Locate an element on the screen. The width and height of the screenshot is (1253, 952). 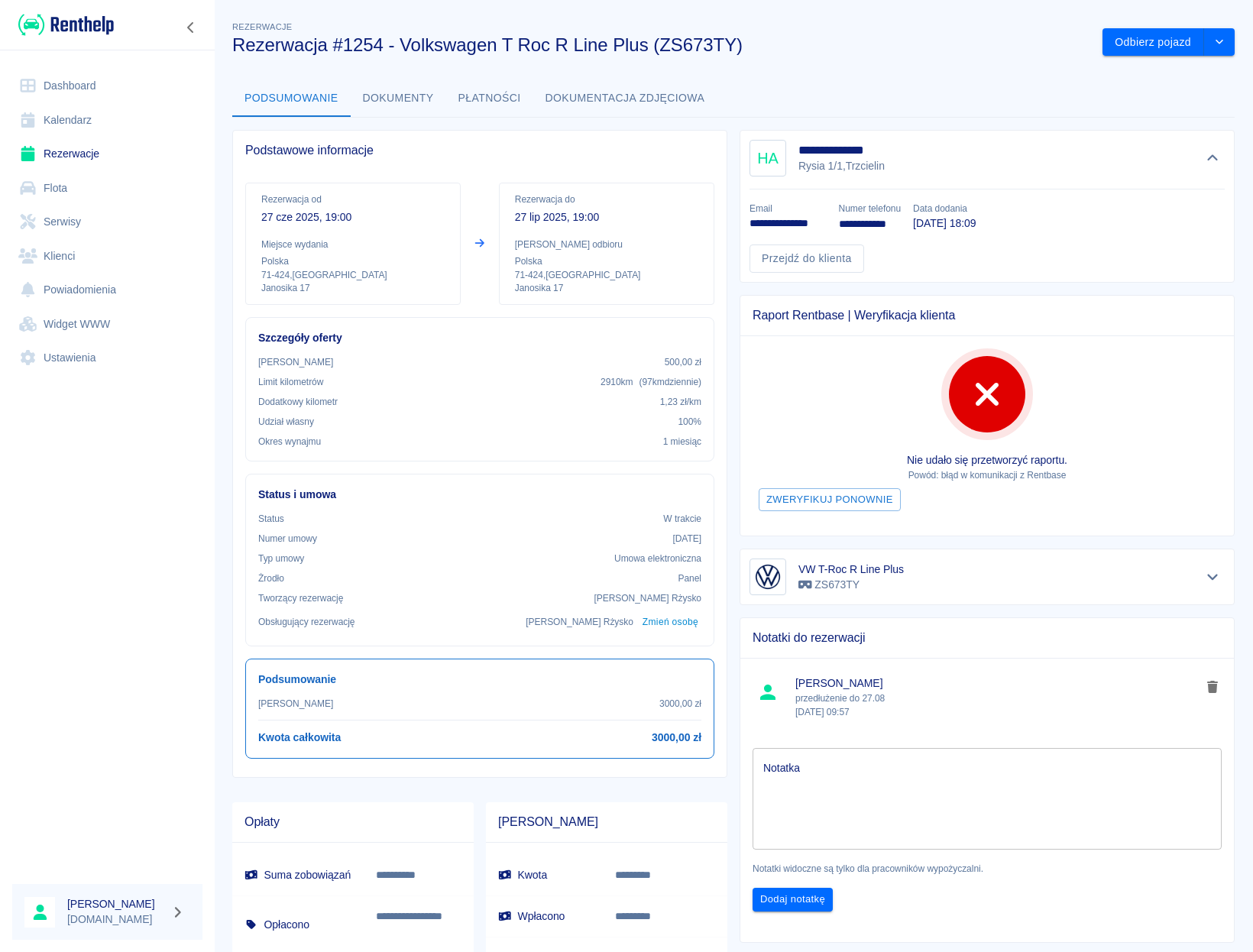
h3: Rezerwacja #1254 - Volkswagen T Roc R Line Plus (ZS673TY) is located at coordinates (661, 45).